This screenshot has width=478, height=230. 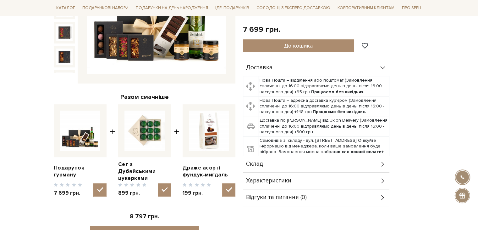 I want to click on img: Драже асорті фундук-мигдаль, so click(x=209, y=130).